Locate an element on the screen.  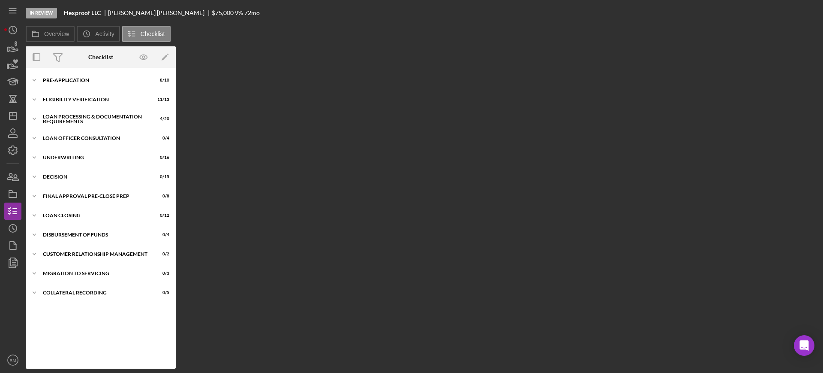
div: Loan Officer Consultation is located at coordinates (95, 138).